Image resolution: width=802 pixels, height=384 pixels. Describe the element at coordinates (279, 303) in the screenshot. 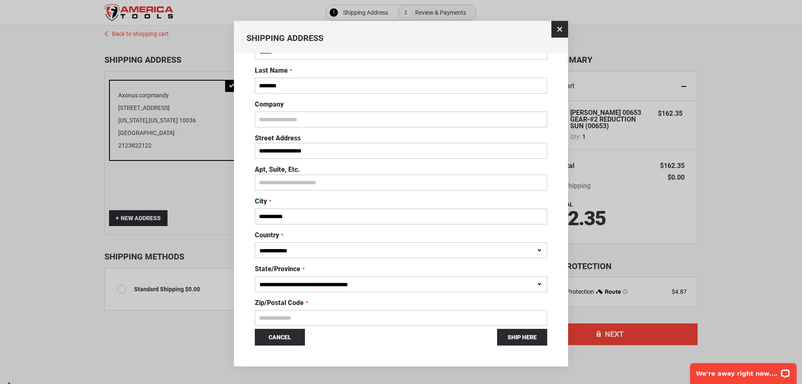

I see `span: Zip/Postal Code` at that location.